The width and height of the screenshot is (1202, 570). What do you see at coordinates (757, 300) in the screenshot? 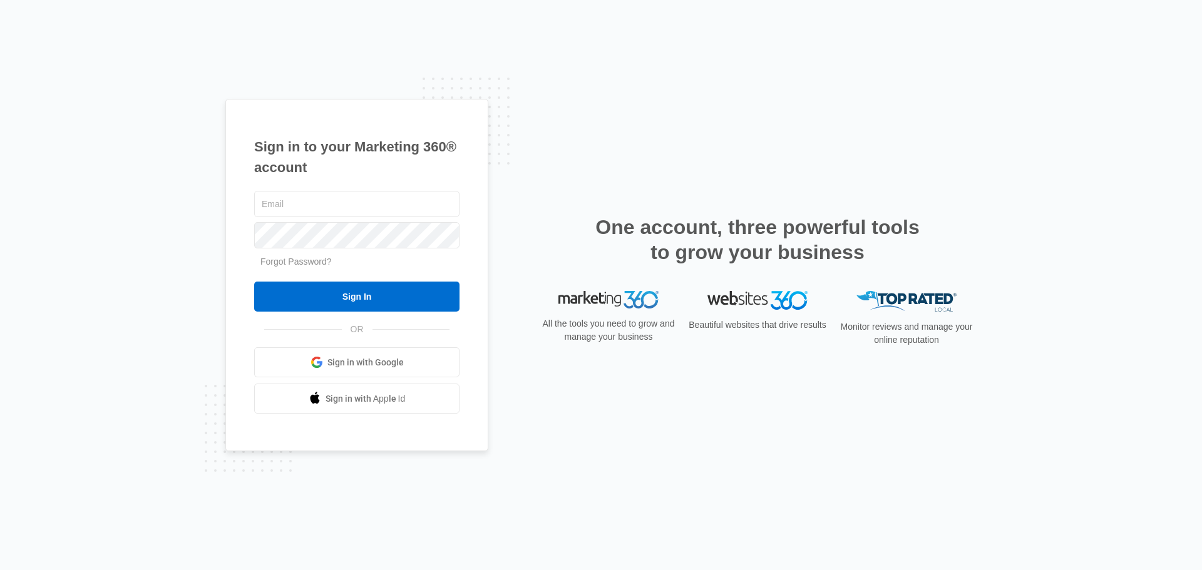
I see `img: Websites 360` at bounding box center [757, 300].